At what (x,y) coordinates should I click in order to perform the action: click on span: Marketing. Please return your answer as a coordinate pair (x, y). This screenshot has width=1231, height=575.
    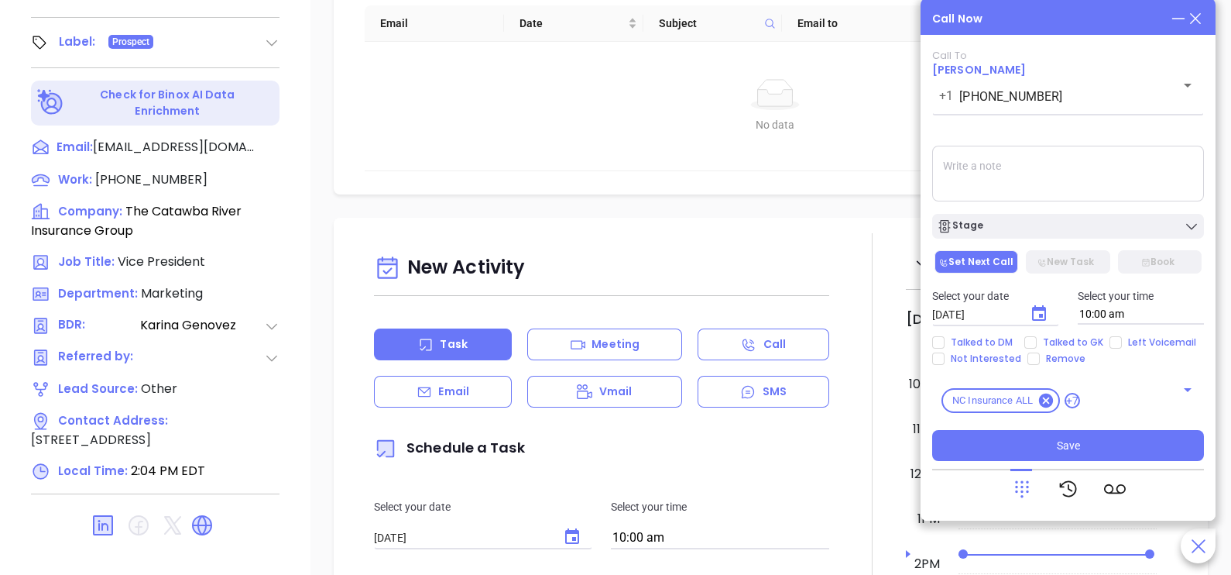
    Looking at the image, I should click on (172, 293).